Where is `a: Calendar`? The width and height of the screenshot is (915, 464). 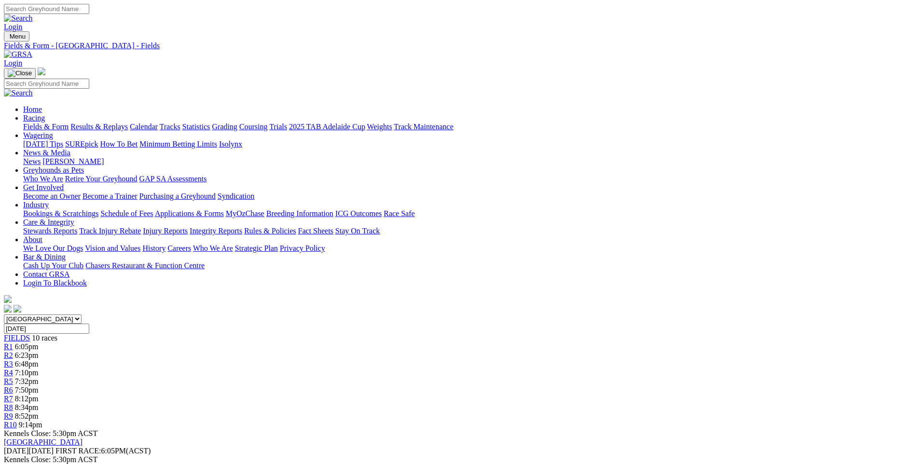
a: Calendar is located at coordinates (144, 126).